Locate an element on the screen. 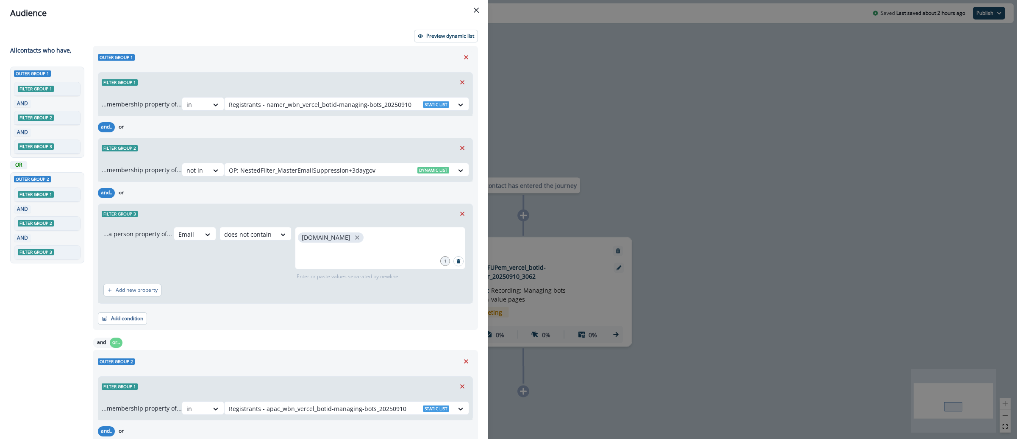 The height and width of the screenshot is (439, 1017). div: Audience is located at coordinates (244, 13).